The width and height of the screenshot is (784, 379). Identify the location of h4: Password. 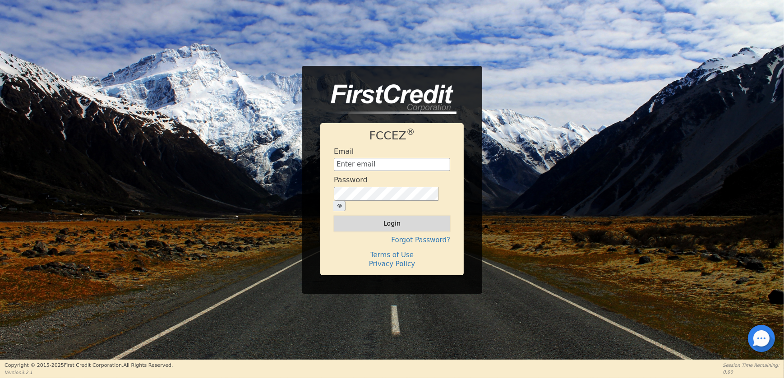
(351, 180).